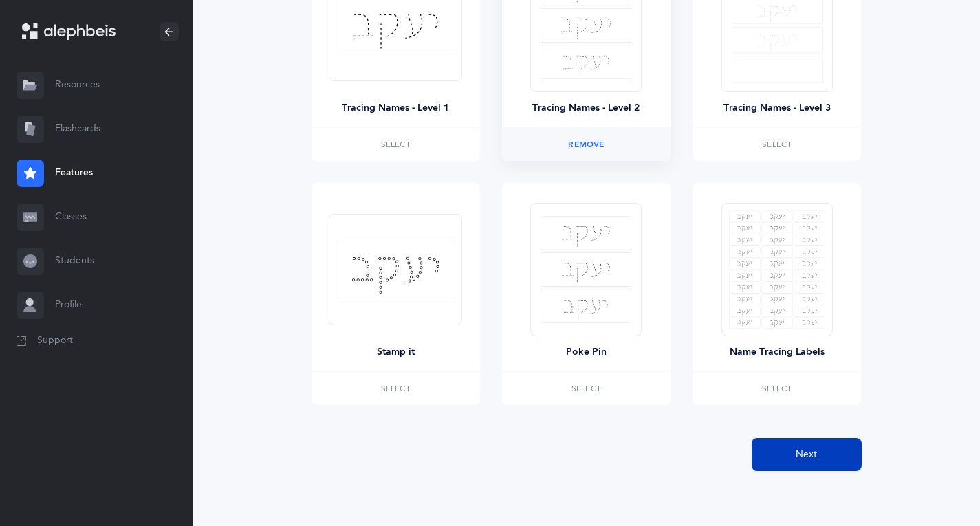 The image size is (980, 526). What do you see at coordinates (396, 108) in the screenshot?
I see `div: Tracing Names - Level 1` at bounding box center [396, 108].